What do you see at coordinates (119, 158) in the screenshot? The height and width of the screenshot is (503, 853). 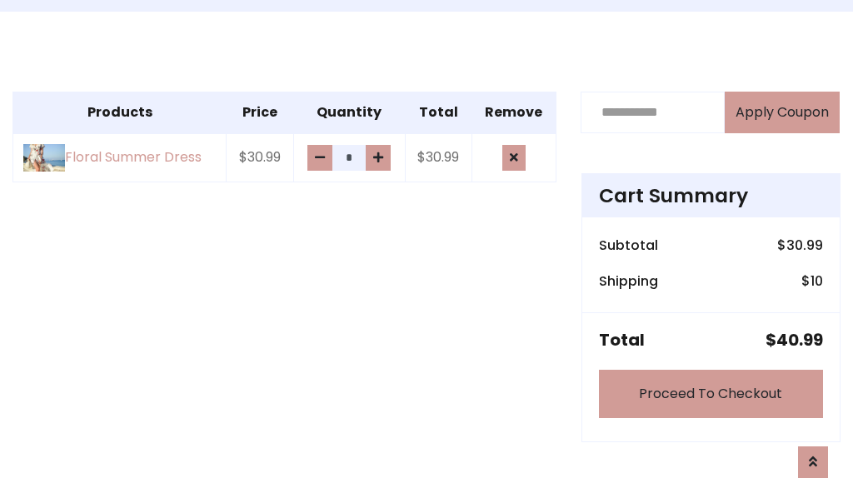 I see `a: Floral Summer Dress` at bounding box center [119, 158].